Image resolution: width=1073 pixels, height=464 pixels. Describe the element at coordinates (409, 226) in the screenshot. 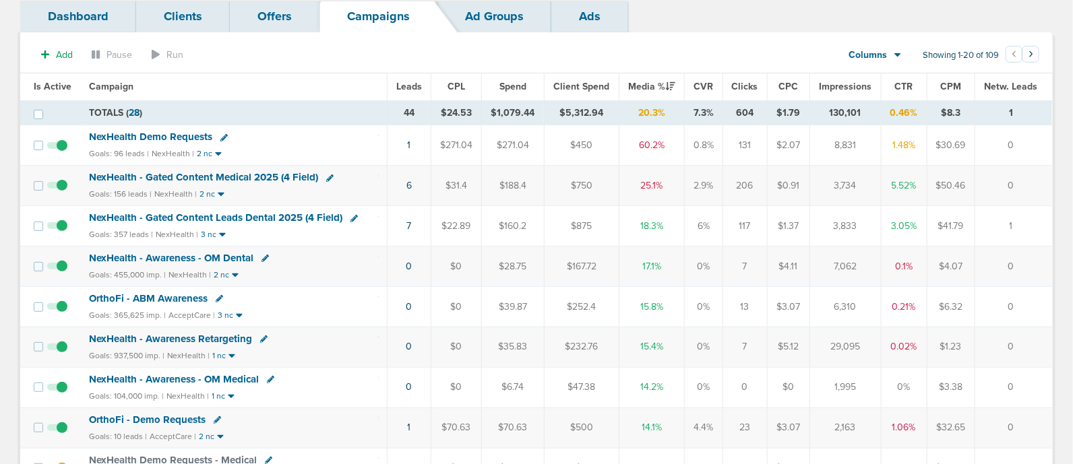

I see `a: 7` at that location.